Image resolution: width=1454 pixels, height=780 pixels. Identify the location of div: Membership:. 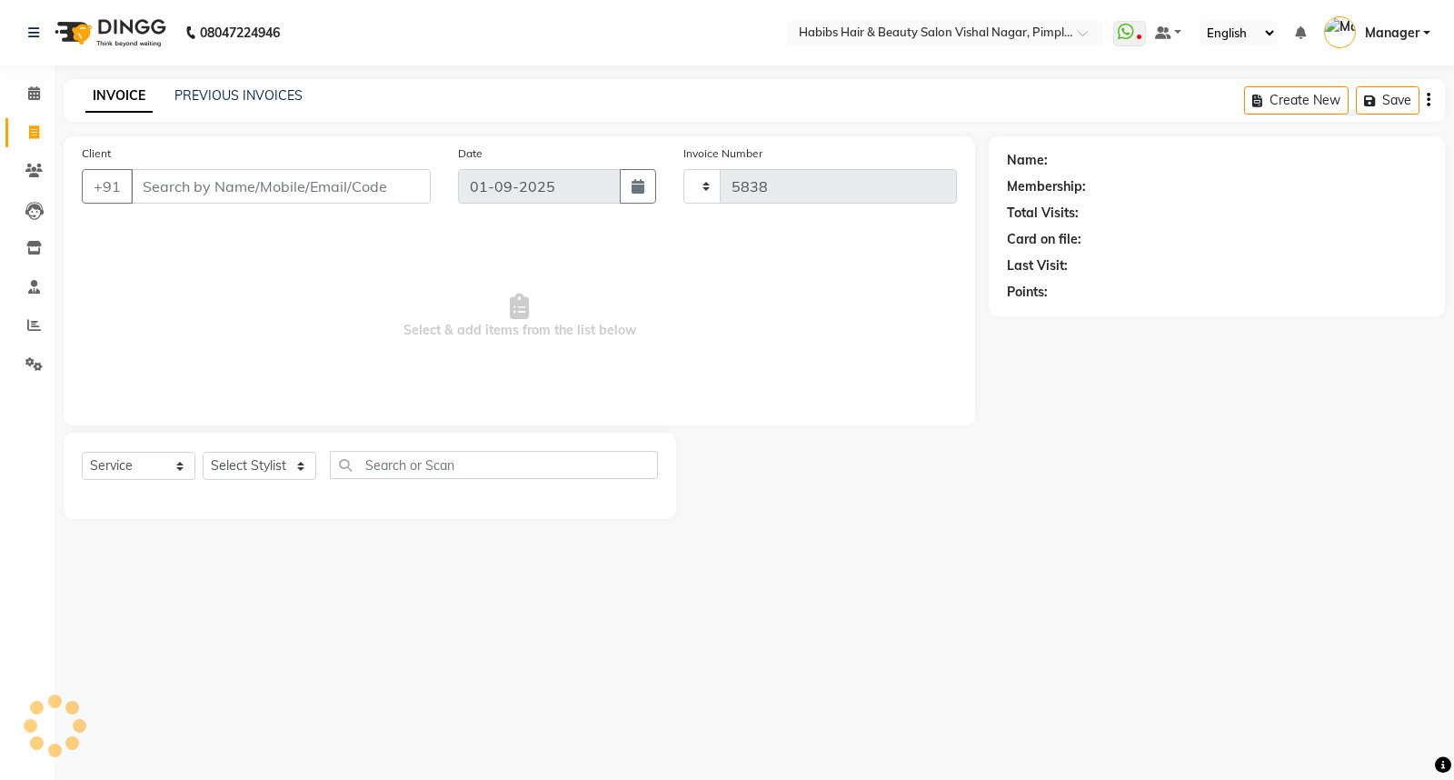
(1046, 186).